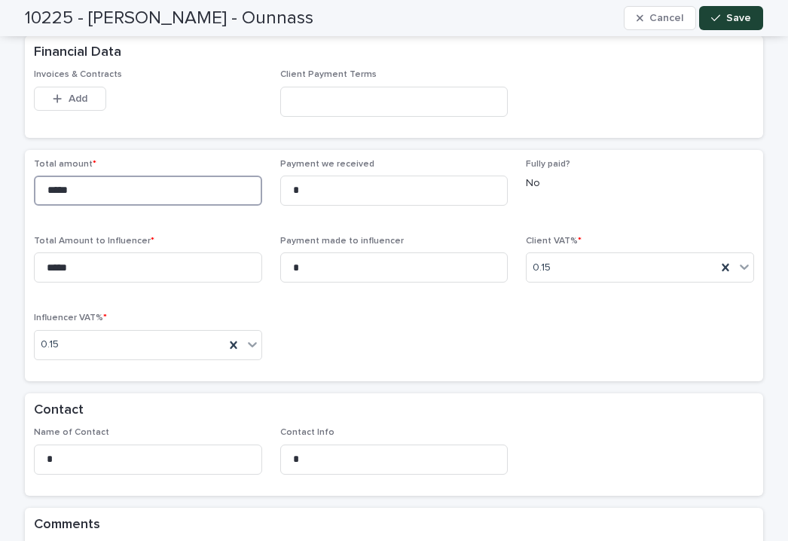 The image size is (788, 541). Describe the element at coordinates (666, 18) in the screenshot. I see `span: Cancel` at that location.